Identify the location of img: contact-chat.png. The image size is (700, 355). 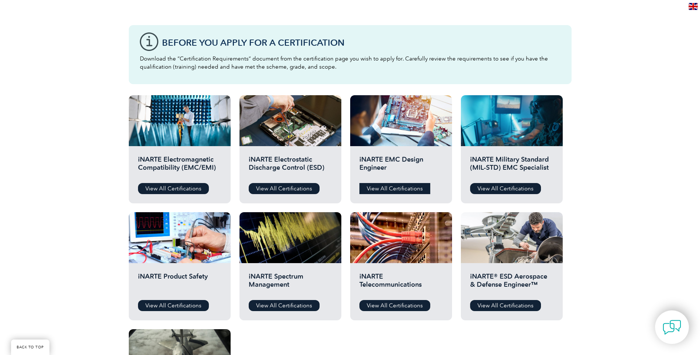
(672, 327).